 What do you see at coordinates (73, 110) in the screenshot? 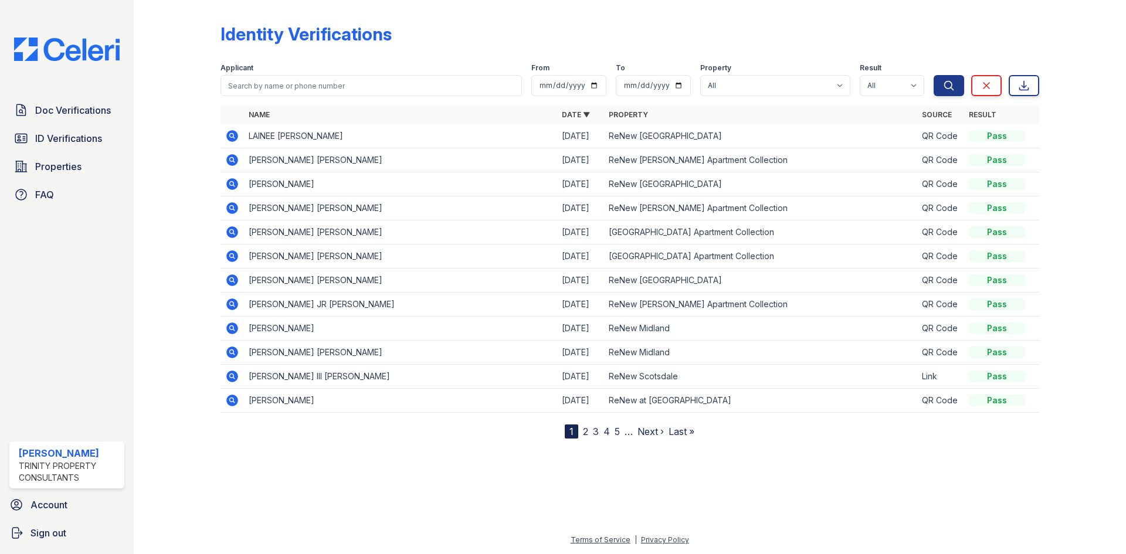
I see `span: Doc Verifications` at bounding box center [73, 110].